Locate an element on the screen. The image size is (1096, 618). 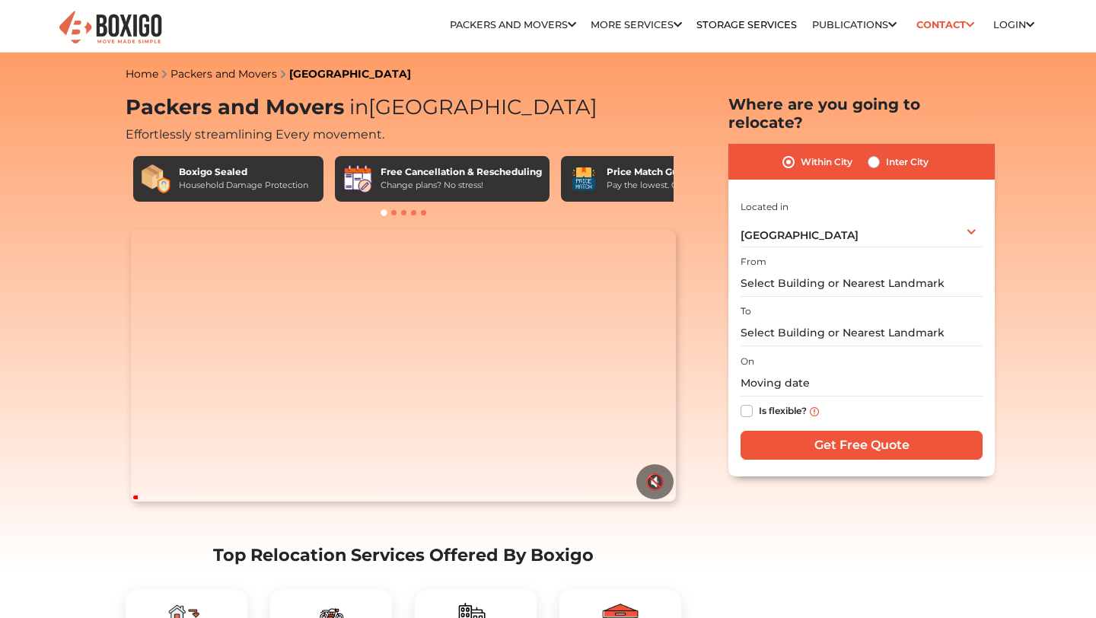
label: From is located at coordinates (754, 262).